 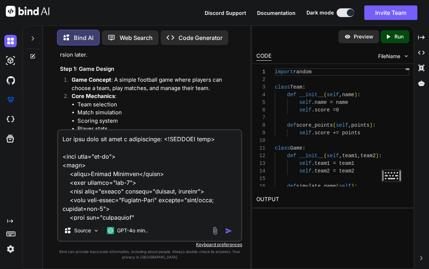 I want to click on span: name, so click(x=348, y=95).